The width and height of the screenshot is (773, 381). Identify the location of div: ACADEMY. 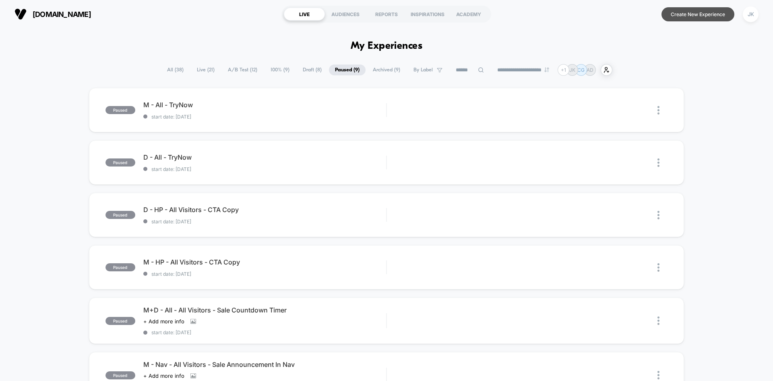
(469, 14).